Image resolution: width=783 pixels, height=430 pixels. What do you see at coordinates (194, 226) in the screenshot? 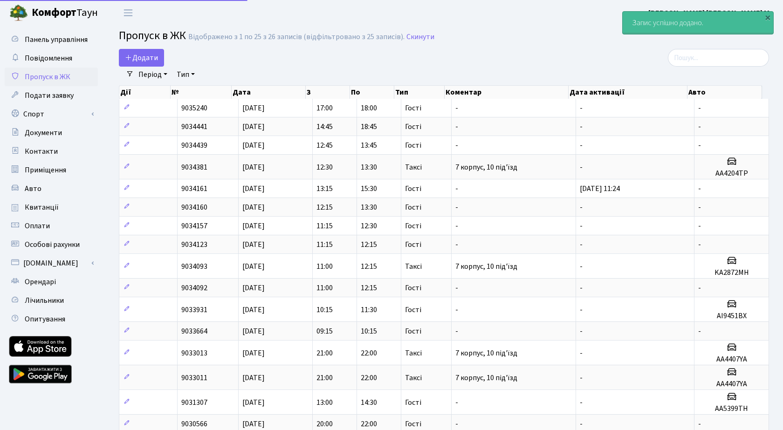
I see `span: 9034157` at bounding box center [194, 226].